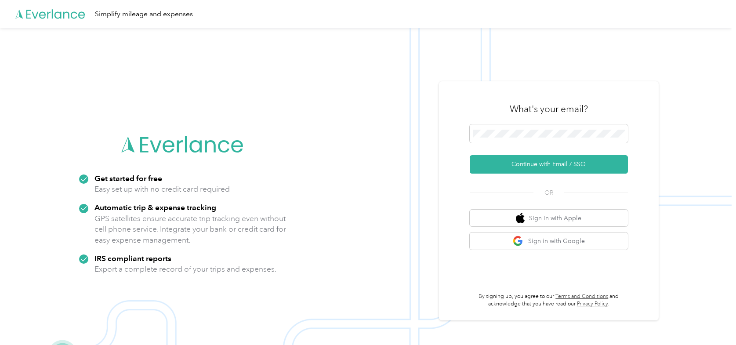 This screenshot has width=736, height=345. What do you see at coordinates (549, 218) in the screenshot?
I see `button: apple logoSign in with Apple` at bounding box center [549, 218].